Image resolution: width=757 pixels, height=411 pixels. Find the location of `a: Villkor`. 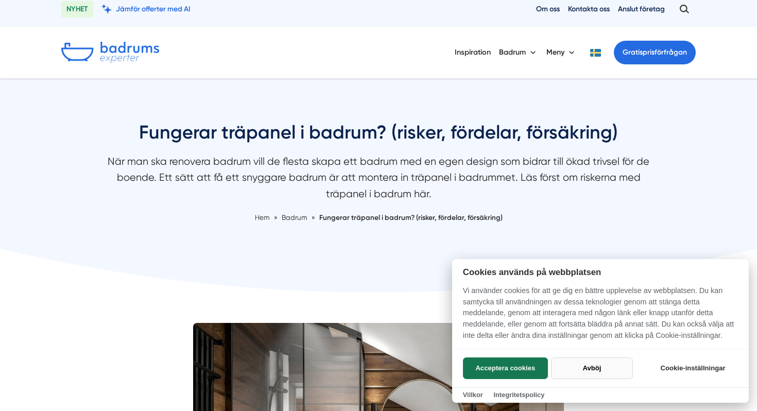

a: Villkor is located at coordinates (473, 395).